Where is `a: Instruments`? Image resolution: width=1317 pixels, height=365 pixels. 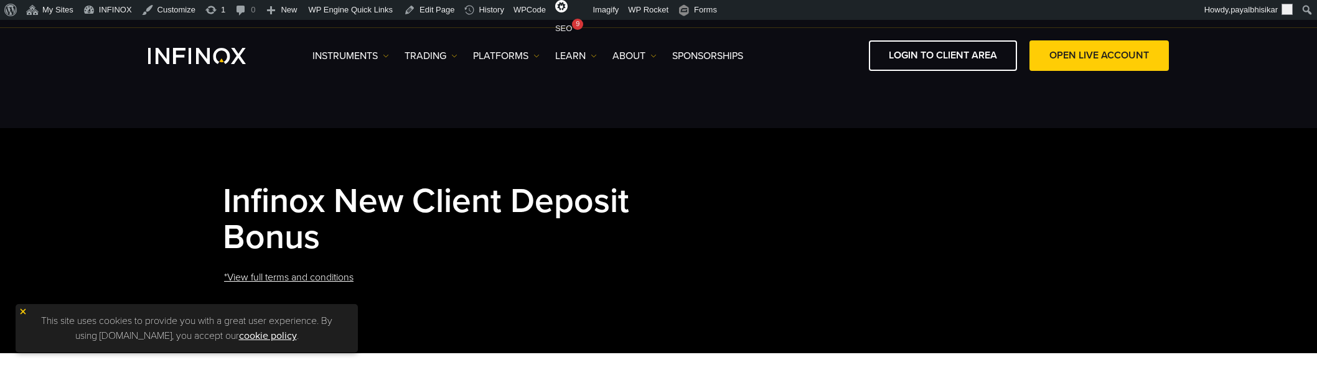
a: Instruments is located at coordinates (350, 56).